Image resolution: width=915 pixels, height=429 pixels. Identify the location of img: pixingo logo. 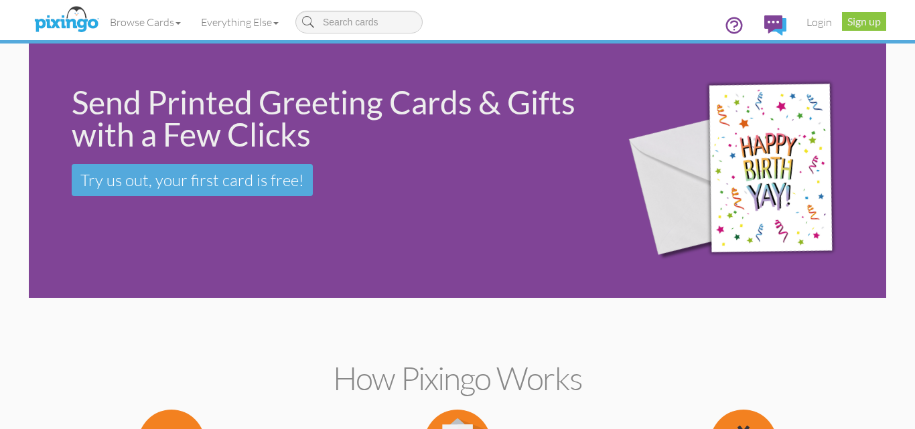
(66, 20).